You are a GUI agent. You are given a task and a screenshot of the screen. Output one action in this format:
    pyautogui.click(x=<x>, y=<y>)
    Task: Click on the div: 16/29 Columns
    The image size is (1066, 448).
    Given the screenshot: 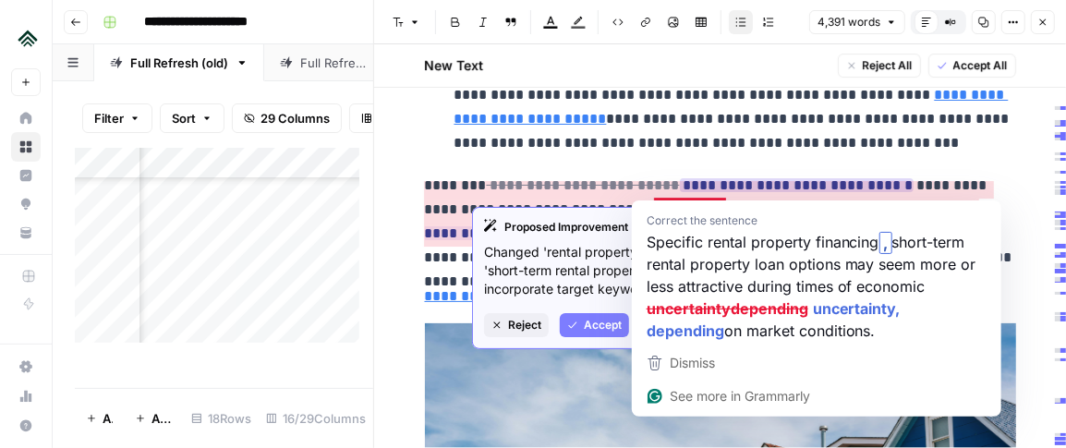 What is the action you would take?
    pyautogui.click(x=316, y=418)
    